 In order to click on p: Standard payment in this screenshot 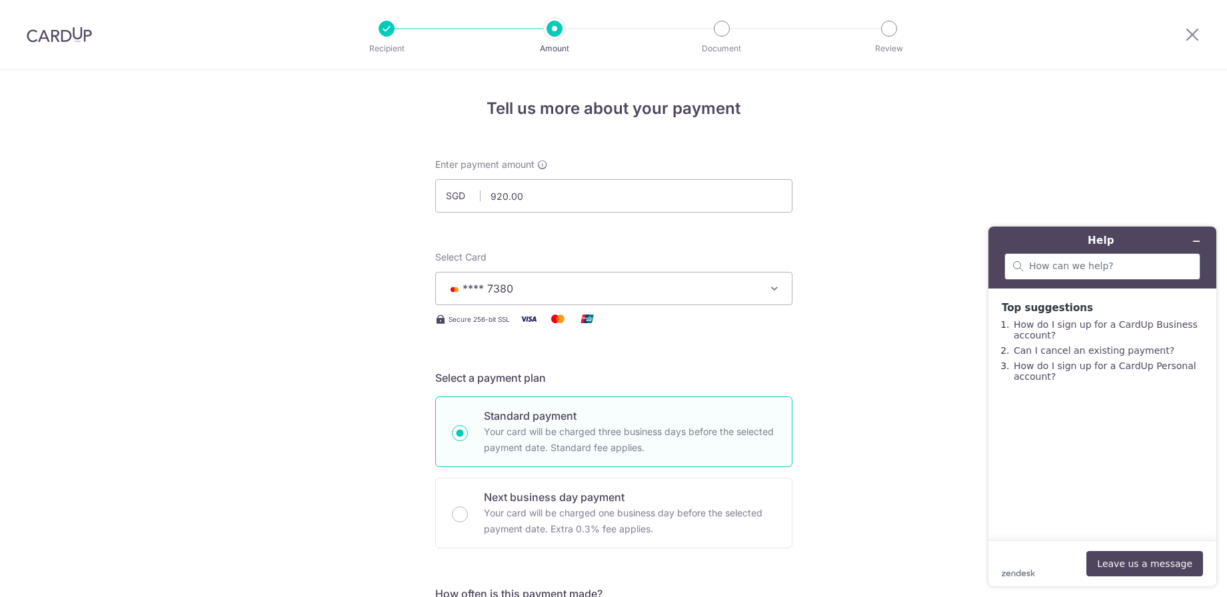, I will do `click(630, 416)`.